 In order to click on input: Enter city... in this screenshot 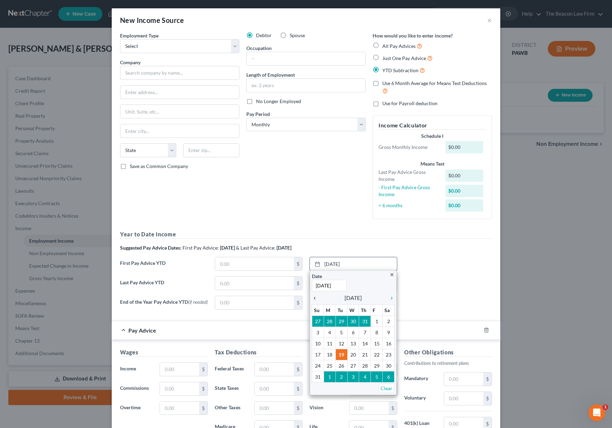, I will do `click(180, 131)`.